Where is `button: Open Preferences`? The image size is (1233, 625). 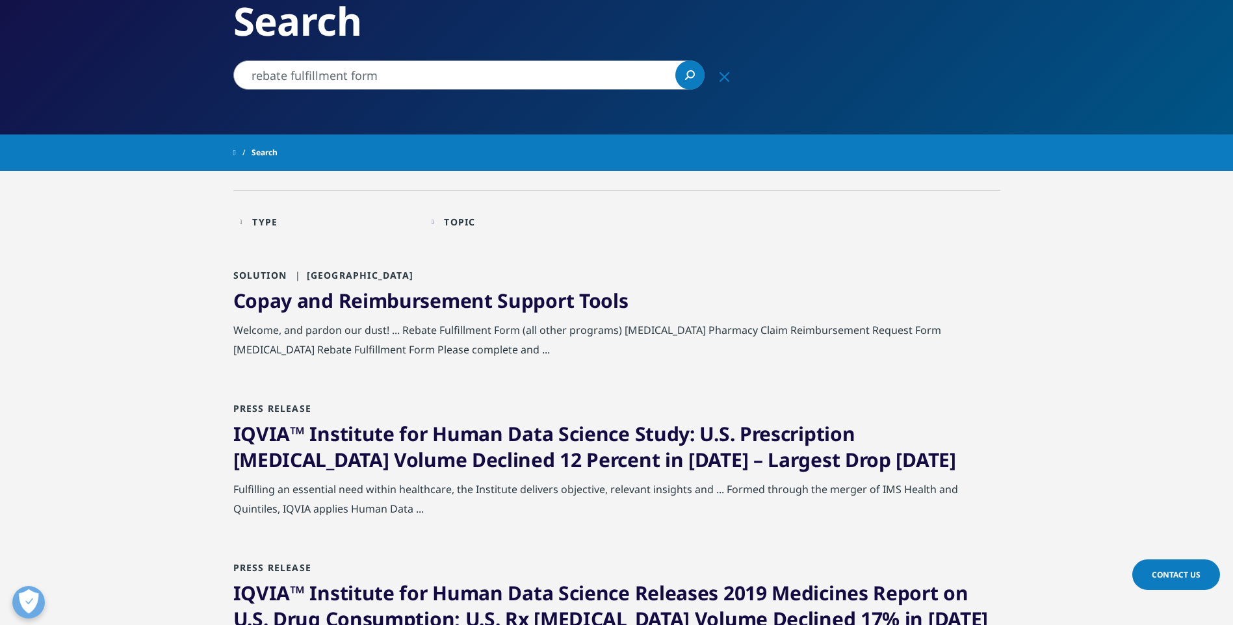
button: Open Preferences is located at coordinates (29, 603).